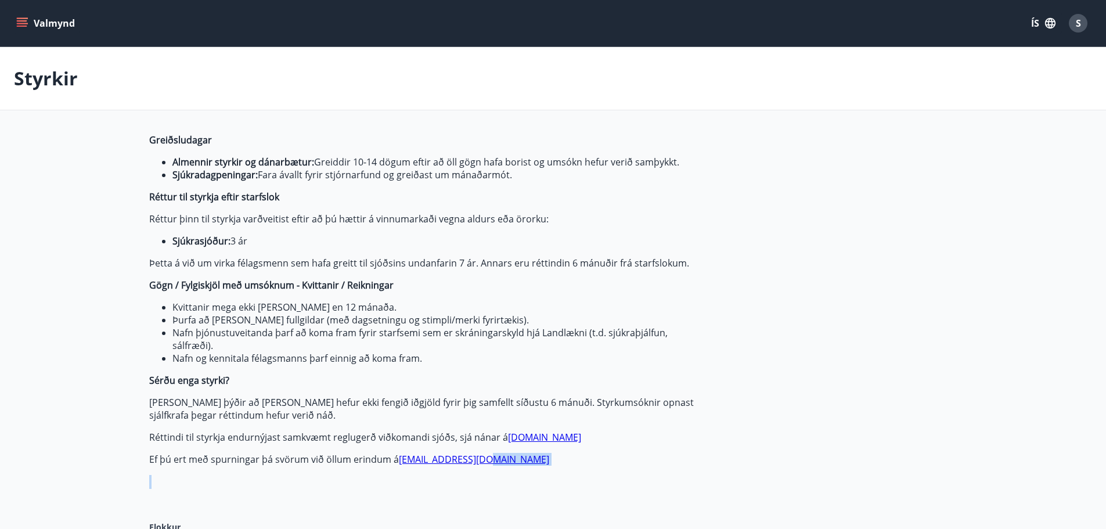 The height and width of the screenshot is (529, 1106). What do you see at coordinates (181, 140) in the screenshot?
I see `strong: Greiðsludagar` at bounding box center [181, 140].